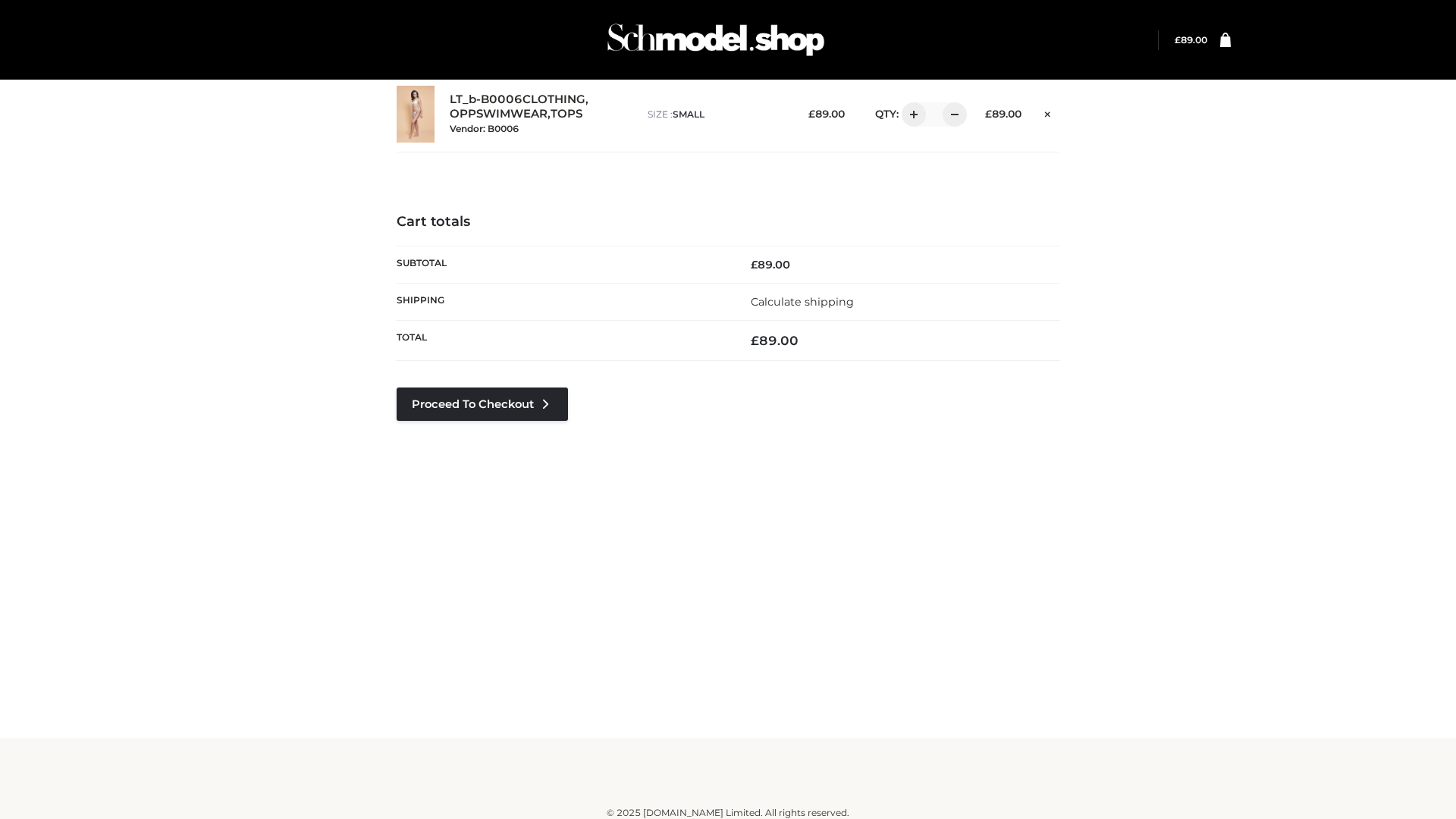 The height and width of the screenshot is (819, 1456). What do you see at coordinates (689, 113) in the screenshot?
I see `span: SMALL` at bounding box center [689, 113].